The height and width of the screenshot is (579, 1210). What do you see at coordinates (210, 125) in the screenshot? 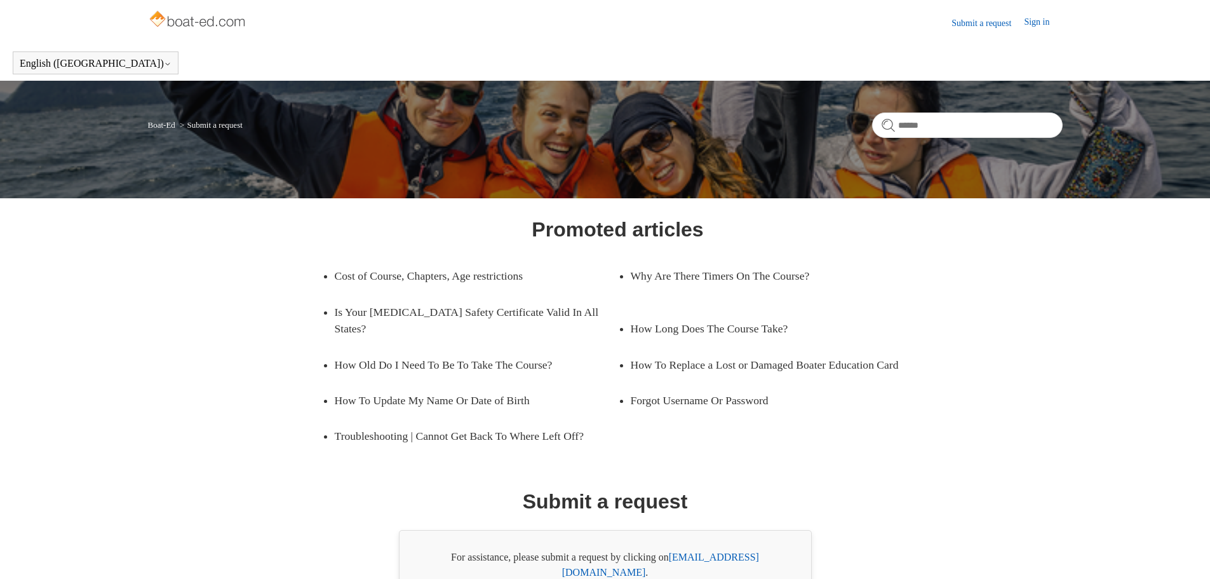
I see `li: Submit a request` at bounding box center [210, 125].